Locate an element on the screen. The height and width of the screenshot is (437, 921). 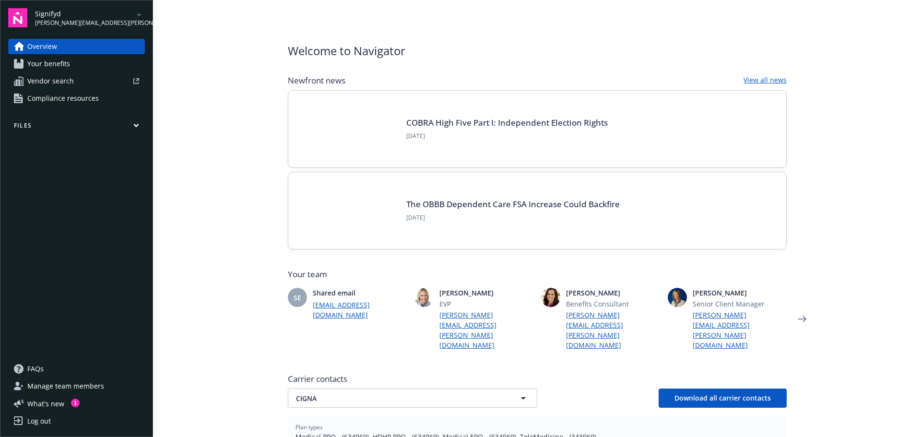
button: What's new1 is located at coordinates (44, 403).